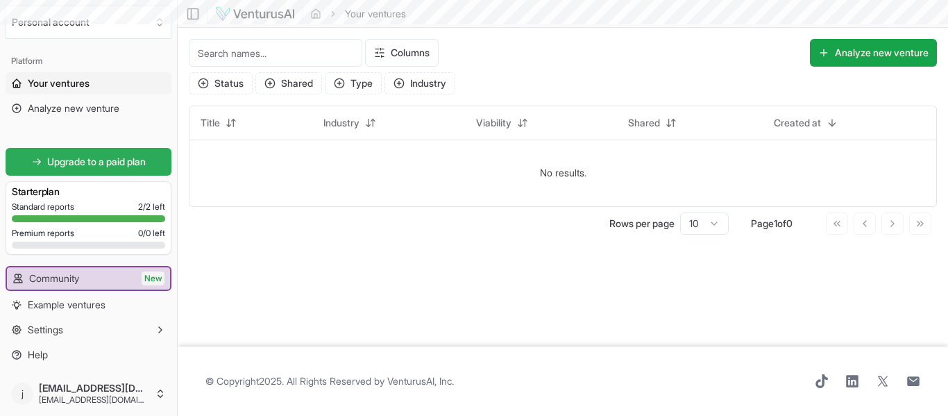 Image resolution: width=948 pixels, height=416 pixels. I want to click on span: Standard reports, so click(43, 207).